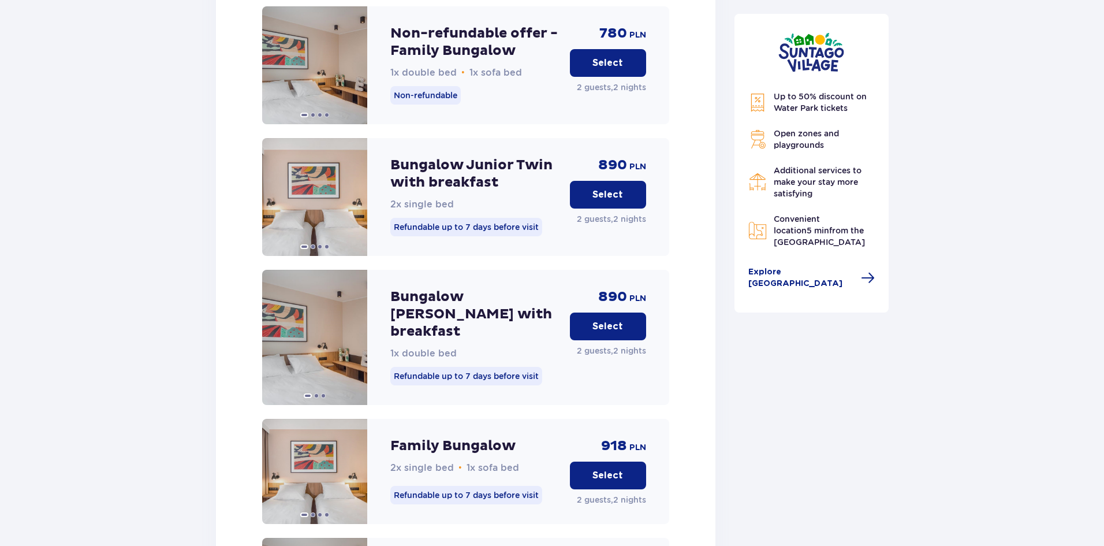 The width and height of the screenshot is (1104, 546). I want to click on span: Open zones and playgrounds, so click(806, 139).